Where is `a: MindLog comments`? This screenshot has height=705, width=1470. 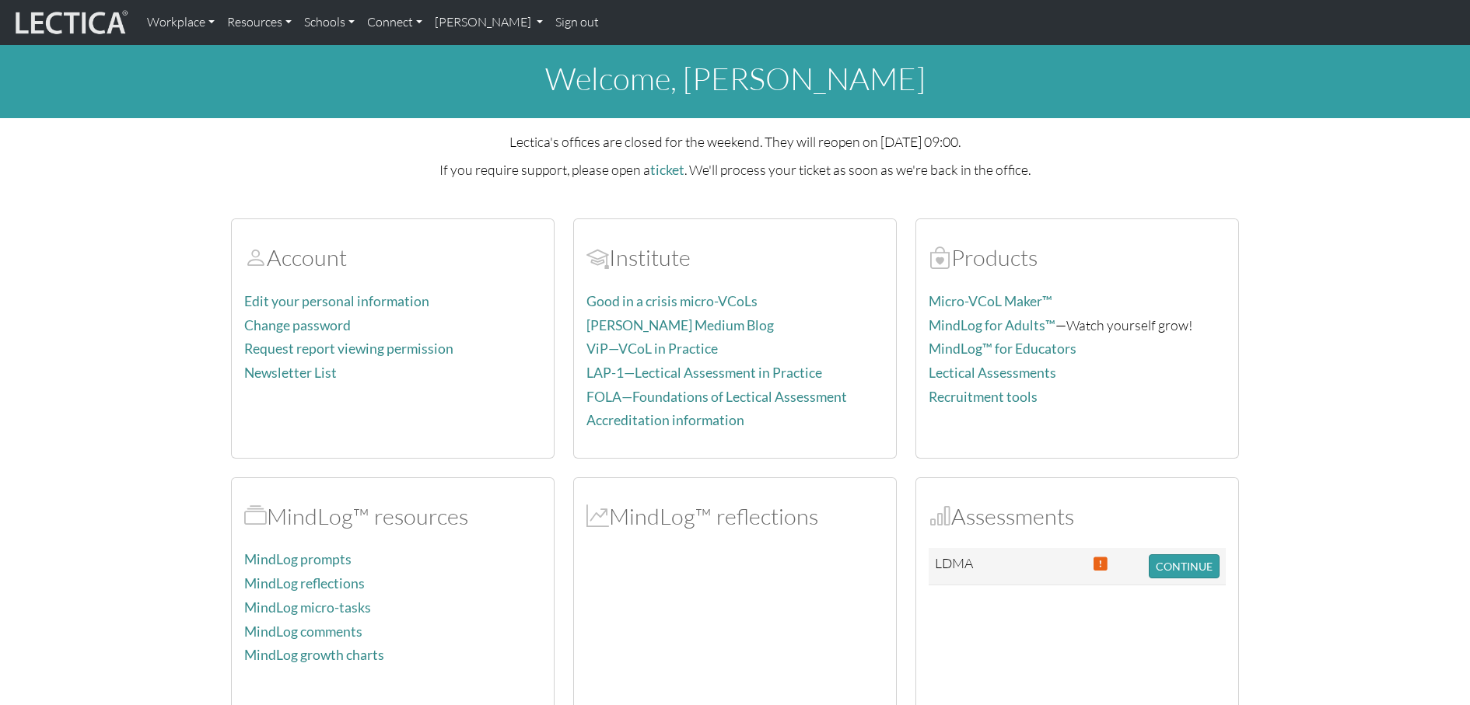 a: MindLog comments is located at coordinates (303, 631).